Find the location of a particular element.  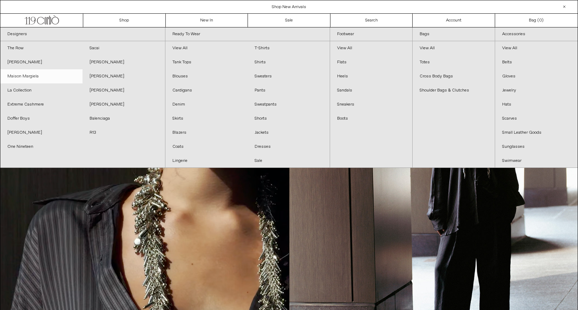

a: Accessories is located at coordinates (537, 34).